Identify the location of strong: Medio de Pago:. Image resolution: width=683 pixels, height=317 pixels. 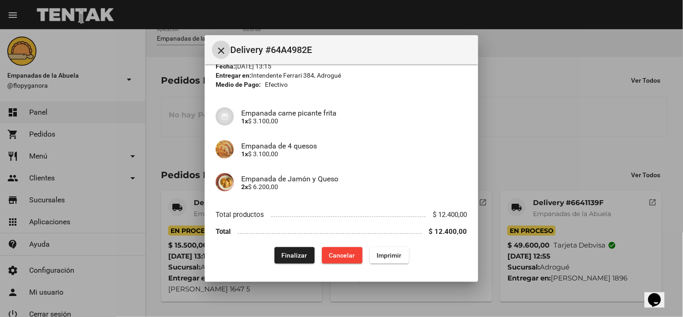
(238, 84).